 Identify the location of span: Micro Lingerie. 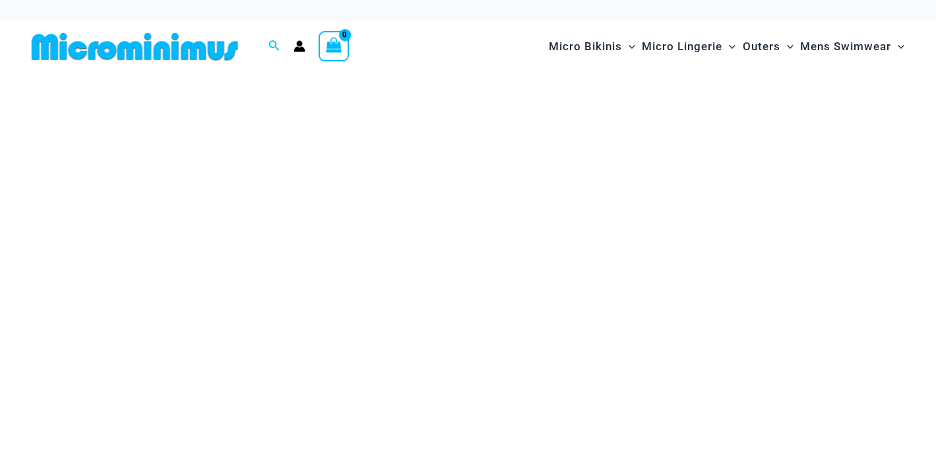
(682, 46).